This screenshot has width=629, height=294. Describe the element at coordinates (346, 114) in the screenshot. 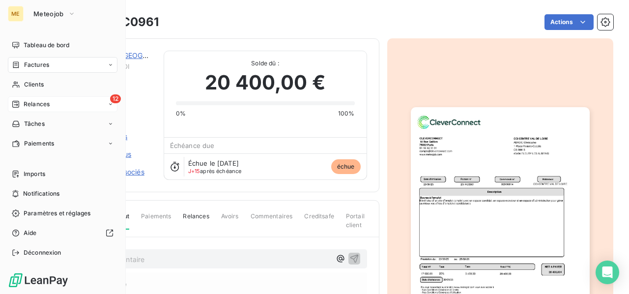

I see `span: 100%` at that location.